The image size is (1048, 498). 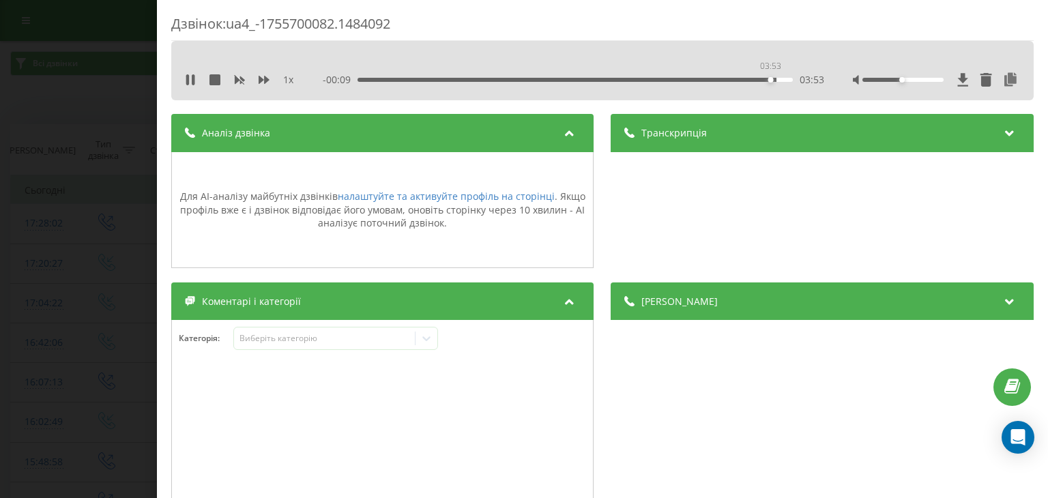 I want to click on div: 03:53, so click(x=771, y=66).